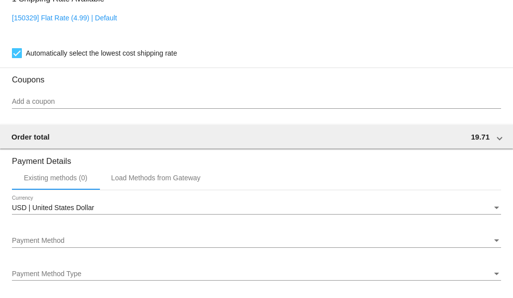 This screenshot has width=513, height=298. What do you see at coordinates (53, 208) in the screenshot?
I see `span: USD | United States Dollar` at bounding box center [53, 208].